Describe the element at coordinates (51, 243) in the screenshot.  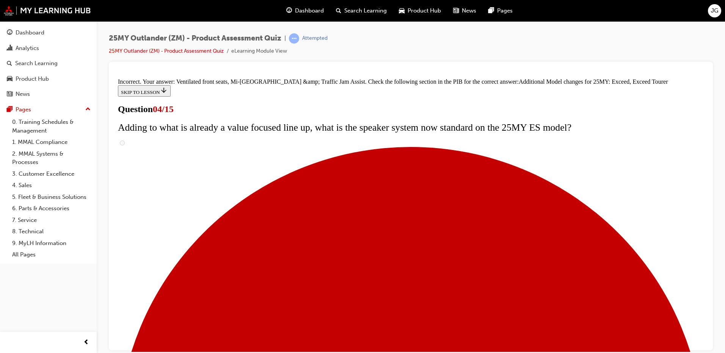
I see `a: 9. MyLH Information` at that location.